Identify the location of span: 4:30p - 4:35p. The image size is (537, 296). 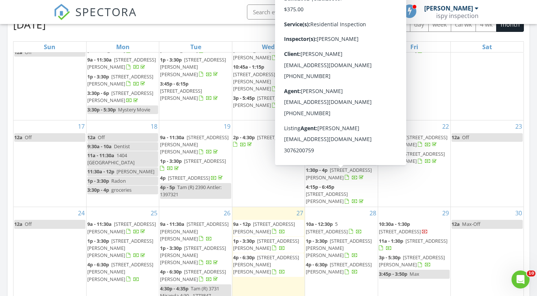
(174, 288).